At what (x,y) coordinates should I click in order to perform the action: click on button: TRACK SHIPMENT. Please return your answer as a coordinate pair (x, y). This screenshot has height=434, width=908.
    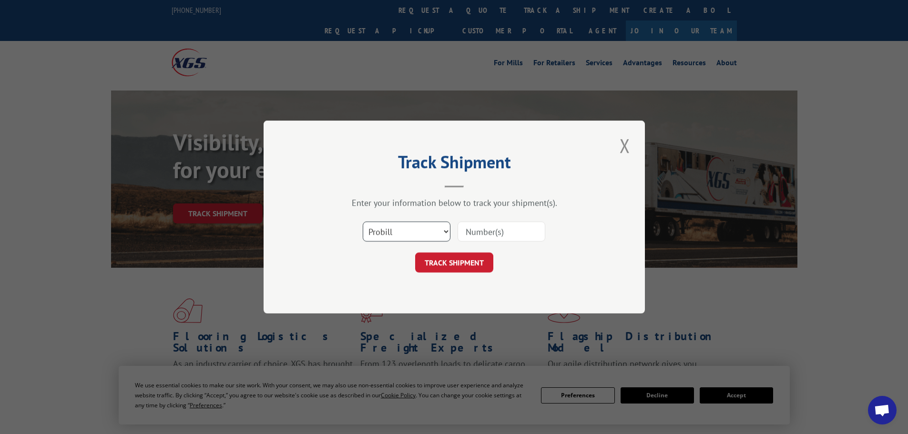
    Looking at the image, I should click on (454, 263).